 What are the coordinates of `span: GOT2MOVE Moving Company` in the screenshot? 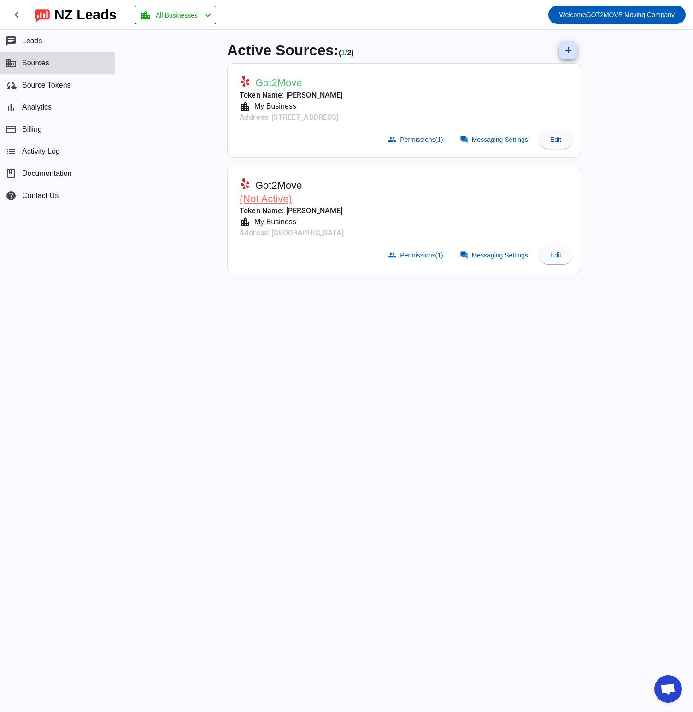 It's located at (617, 15).